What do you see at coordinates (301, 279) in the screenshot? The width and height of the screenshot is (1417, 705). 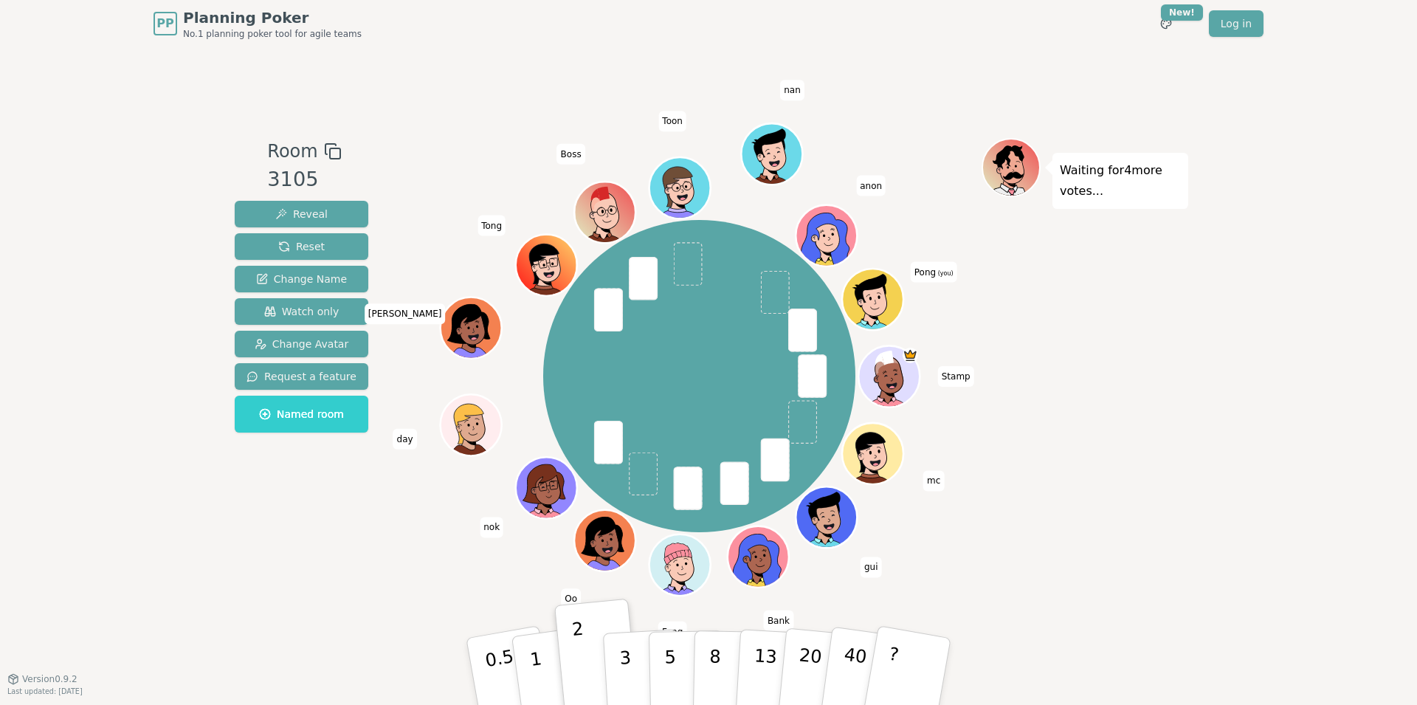 I see `span: Change Name` at bounding box center [301, 279].